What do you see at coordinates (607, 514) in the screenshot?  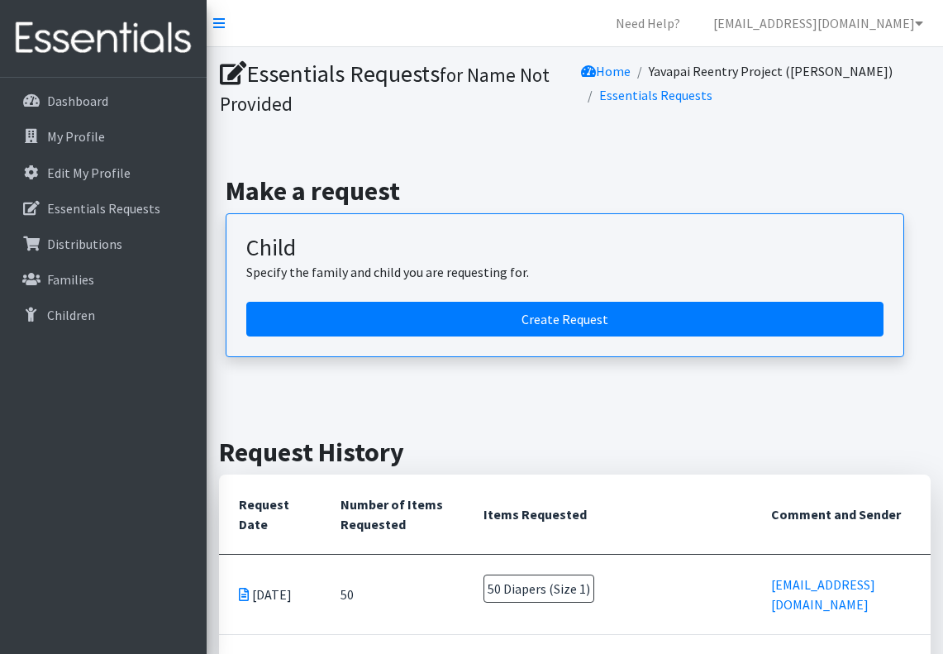 I see `th: Items Requested` at bounding box center [607, 514].